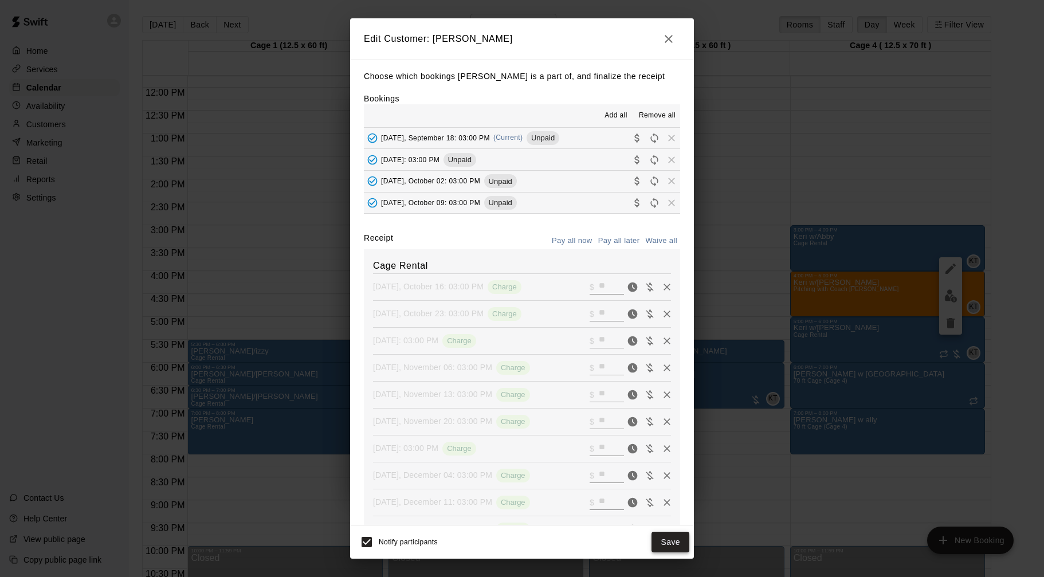  I want to click on label: Receipt, so click(378, 241).